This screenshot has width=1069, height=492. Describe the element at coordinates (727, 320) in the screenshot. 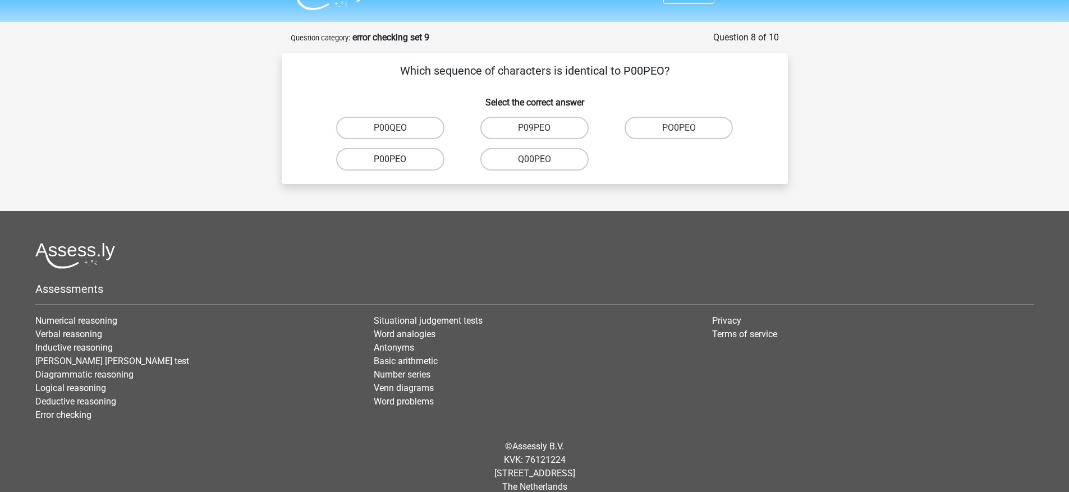

I see `a: Privacy` at that location.